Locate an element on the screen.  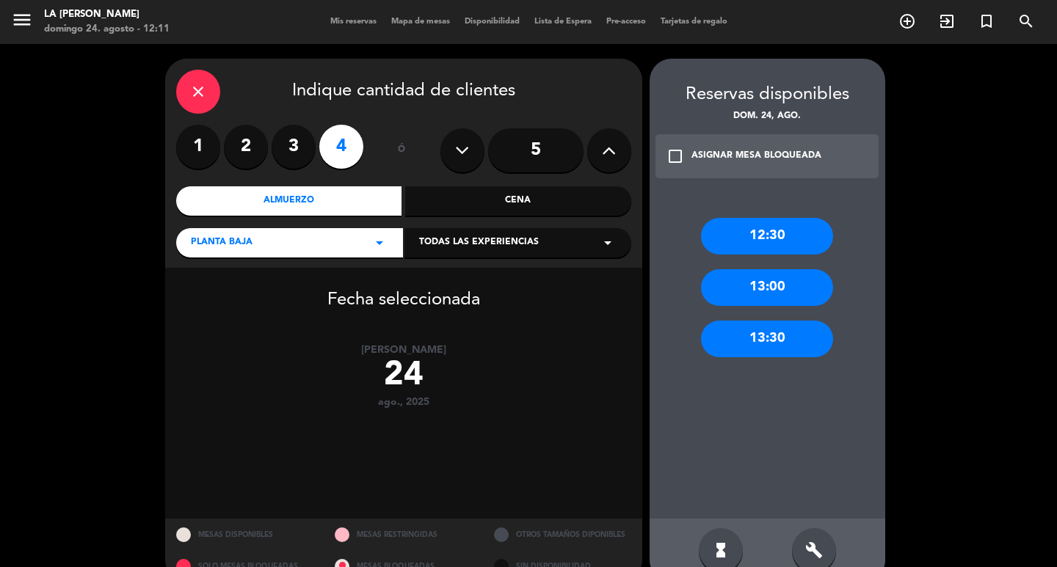
span: Mis reservas is located at coordinates (353, 21).